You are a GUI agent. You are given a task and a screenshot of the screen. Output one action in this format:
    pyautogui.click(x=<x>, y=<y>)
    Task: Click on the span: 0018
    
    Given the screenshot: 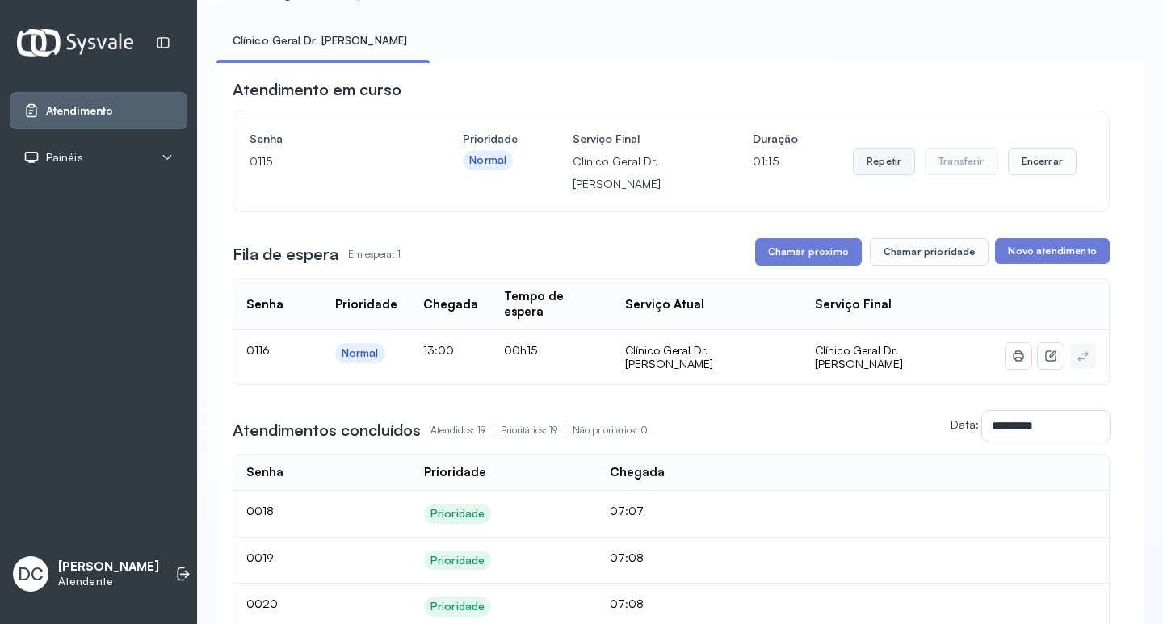 What is the action you would take?
    pyautogui.click(x=260, y=511)
    